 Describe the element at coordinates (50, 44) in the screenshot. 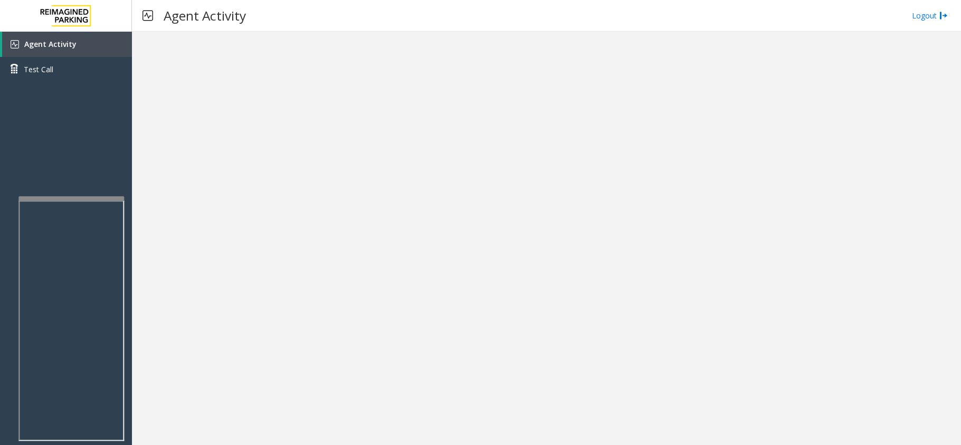

I see `span: Agent Activity` at that location.